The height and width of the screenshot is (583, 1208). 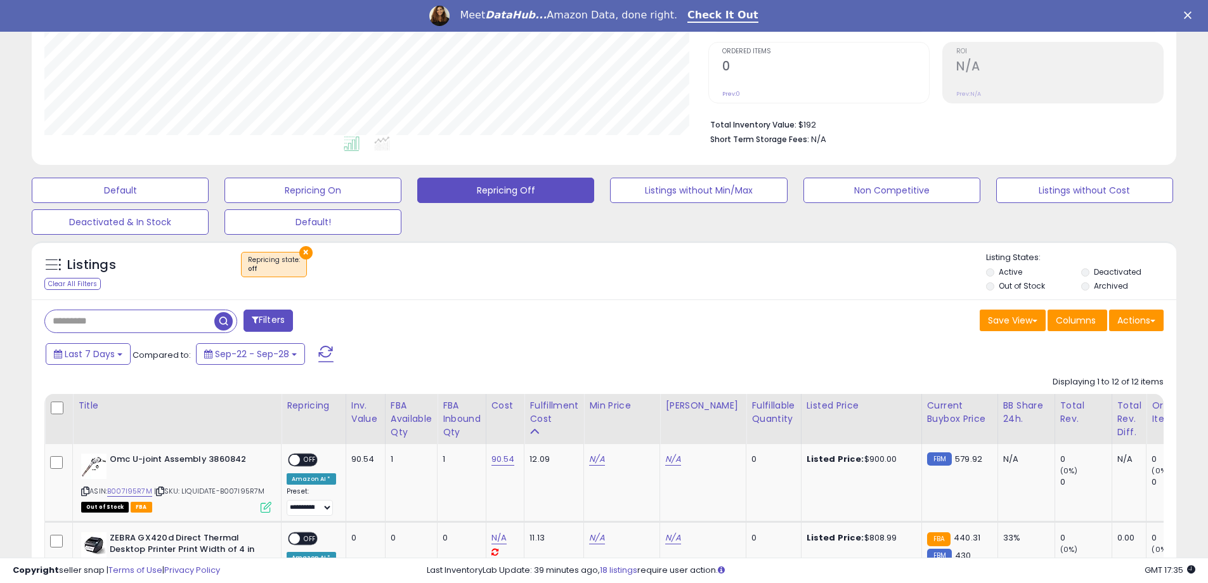 What do you see at coordinates (1170, 569) in the screenshot?
I see `span: 2025-10-6 17:35 GMT` at bounding box center [1170, 569].